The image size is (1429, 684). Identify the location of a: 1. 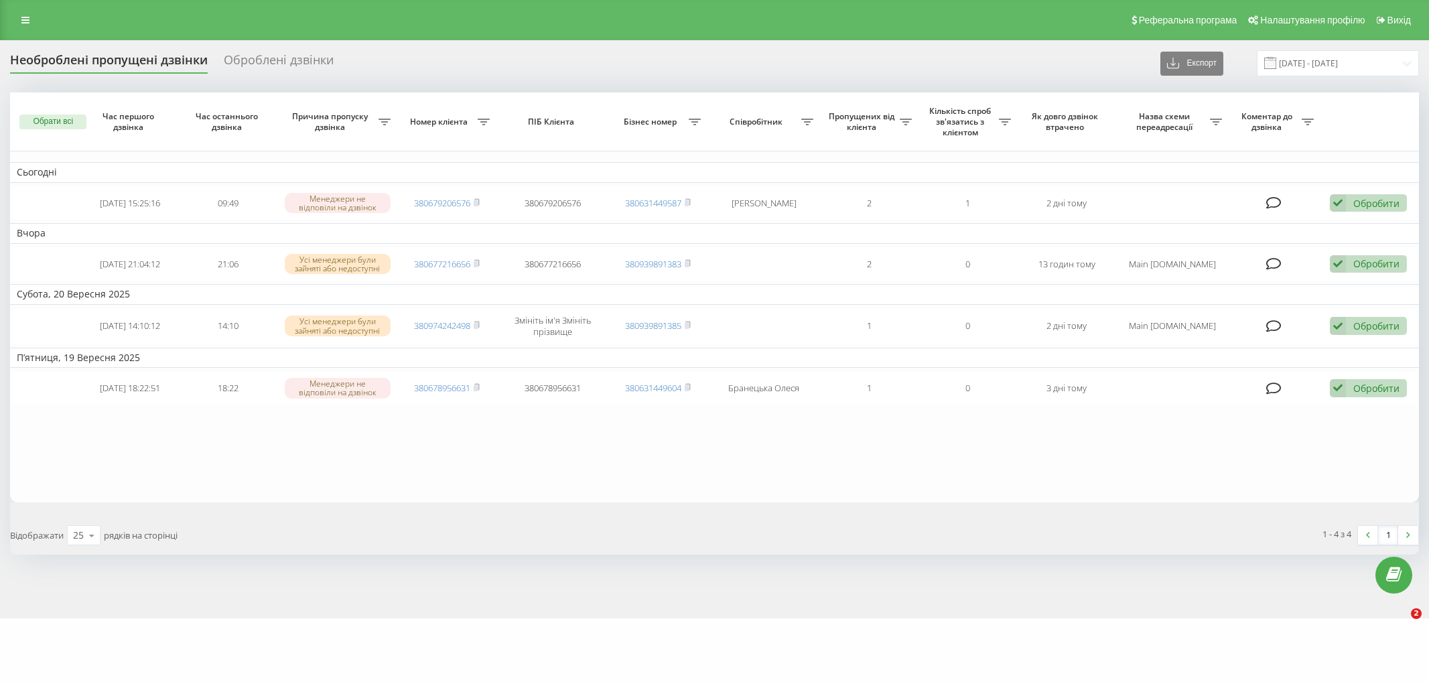
(1388, 535).